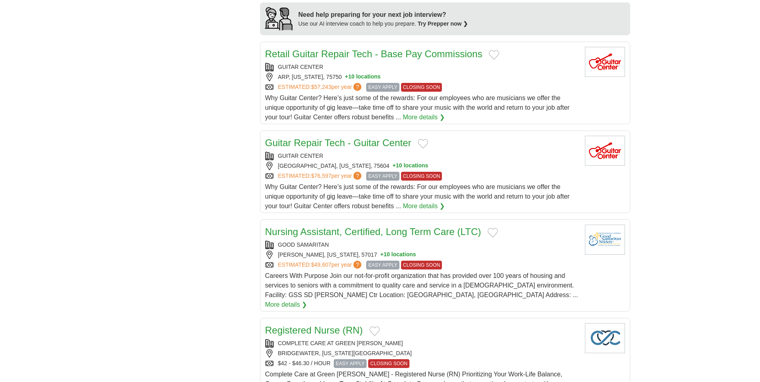  What do you see at coordinates (338, 143) in the screenshot?
I see `a: Guitar Repair Tech - Guitar Center` at bounding box center [338, 143].